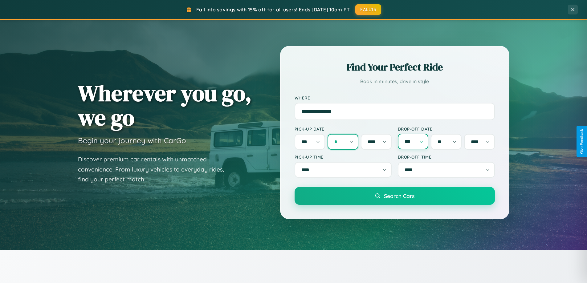 The image size is (587, 283). I want to click on p: Book in minutes, drive in style, so click(395, 81).